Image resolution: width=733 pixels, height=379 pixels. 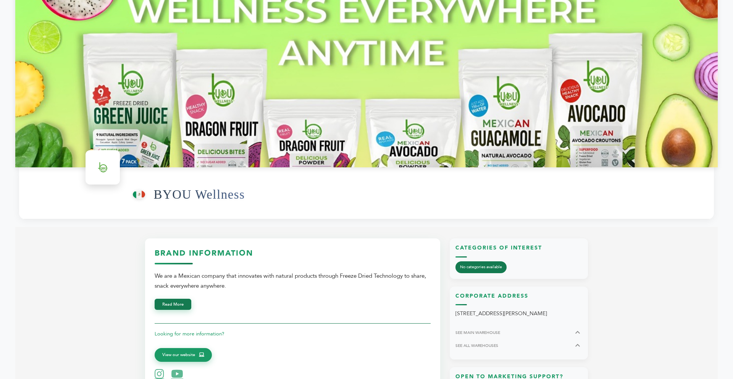 I want to click on h3: Corporate Address, so click(x=519, y=299).